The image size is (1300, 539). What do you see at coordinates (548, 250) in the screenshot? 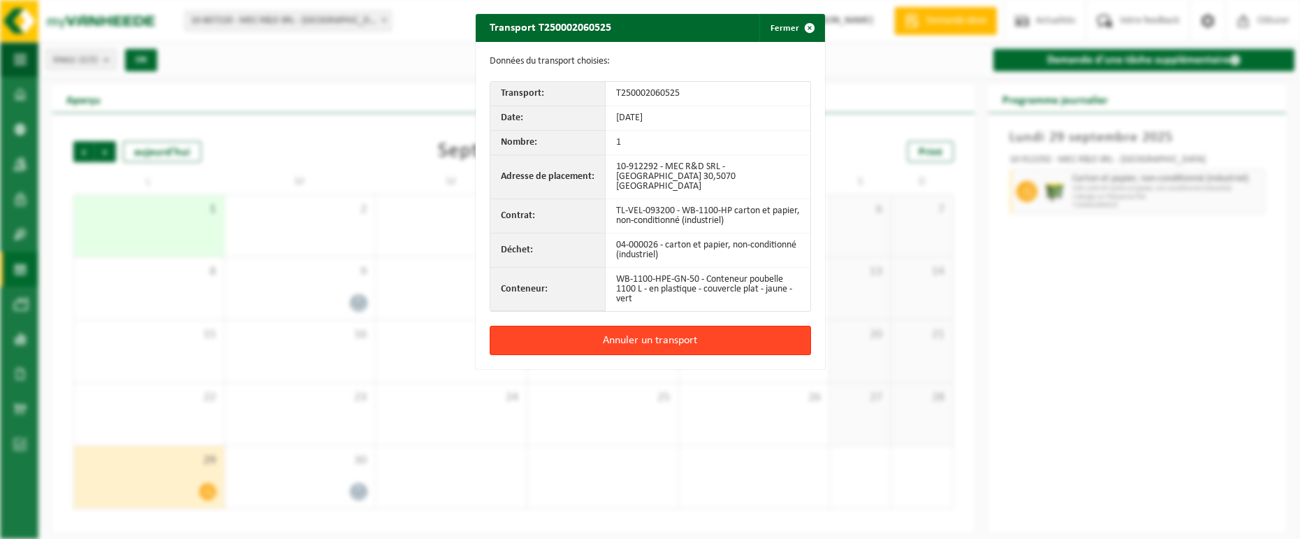
I see `th: Déchet:` at bounding box center [548, 250].